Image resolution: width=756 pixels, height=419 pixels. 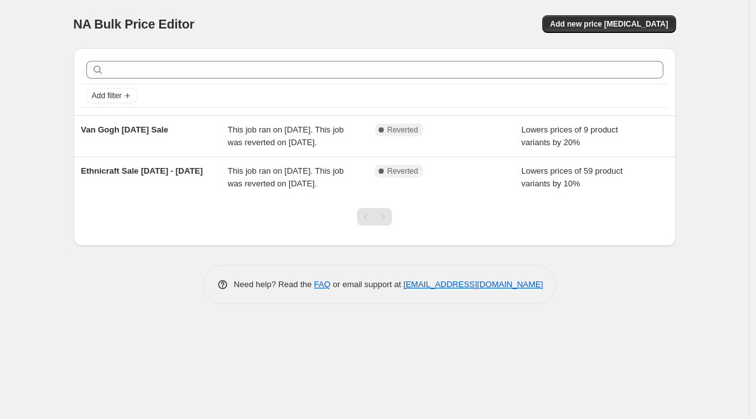 I want to click on button: Add filter, so click(x=112, y=96).